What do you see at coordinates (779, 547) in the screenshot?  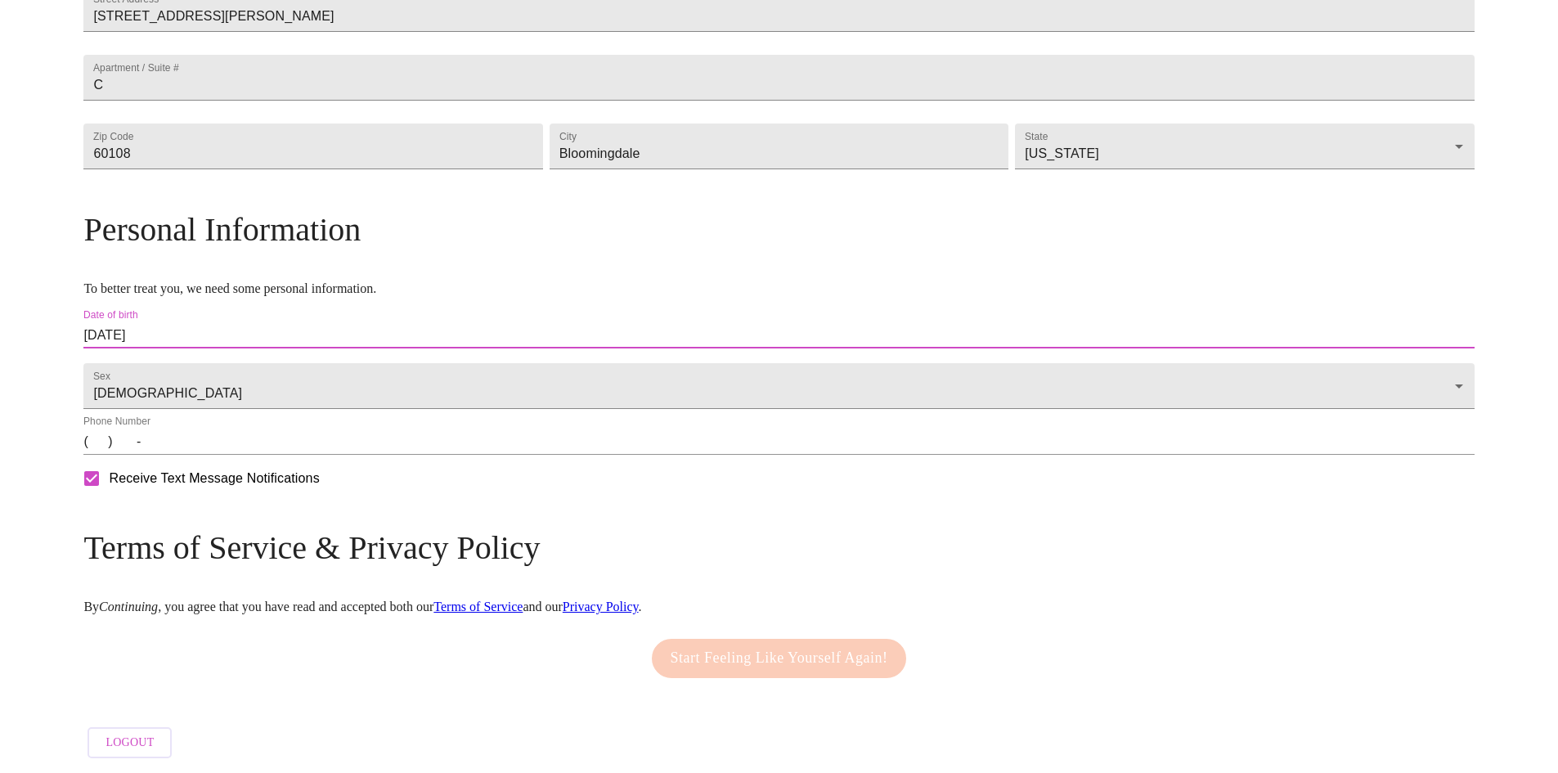 I see `h3: Terms of Service & Privacy Policy` at bounding box center [779, 547].